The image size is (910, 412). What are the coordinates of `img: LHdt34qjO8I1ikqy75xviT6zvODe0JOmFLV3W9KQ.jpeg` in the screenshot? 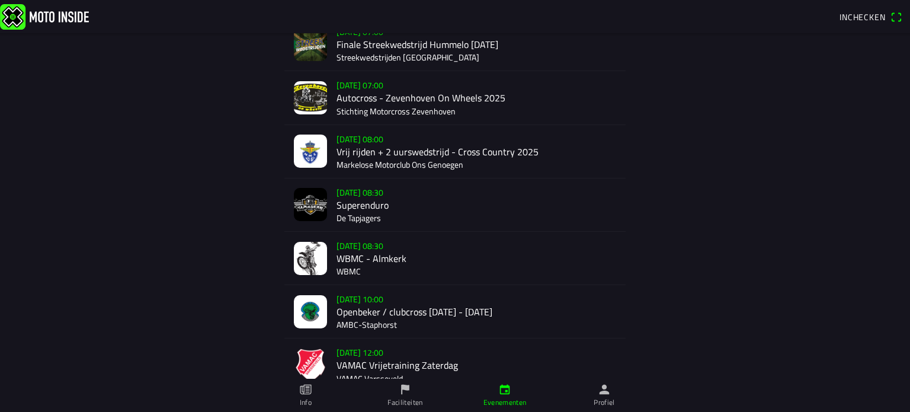 It's located at (310, 312).